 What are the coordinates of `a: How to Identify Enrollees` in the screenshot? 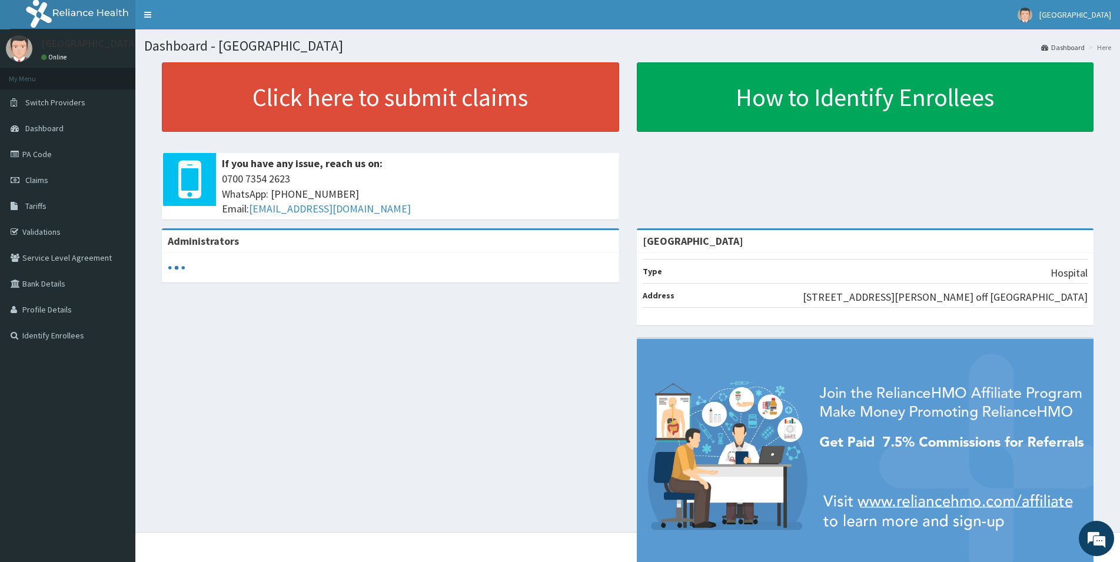 It's located at (865, 97).